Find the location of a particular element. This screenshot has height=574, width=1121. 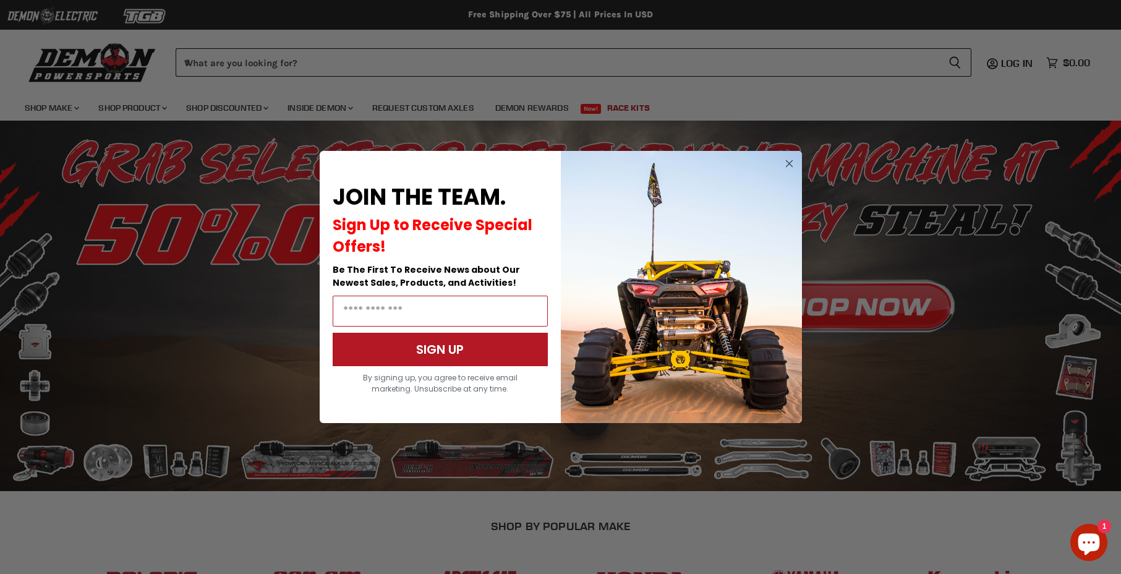

button: Close dialog is located at coordinates (789, 163).